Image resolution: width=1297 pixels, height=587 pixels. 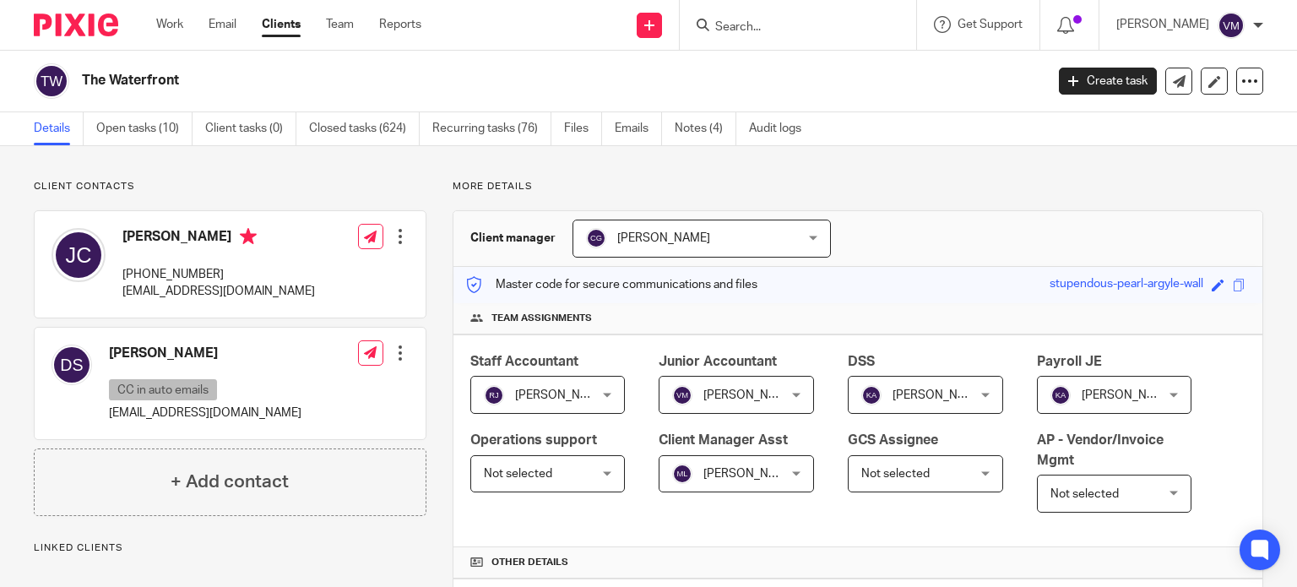 What do you see at coordinates (583, 128) in the screenshot?
I see `a: Files` at bounding box center [583, 128].